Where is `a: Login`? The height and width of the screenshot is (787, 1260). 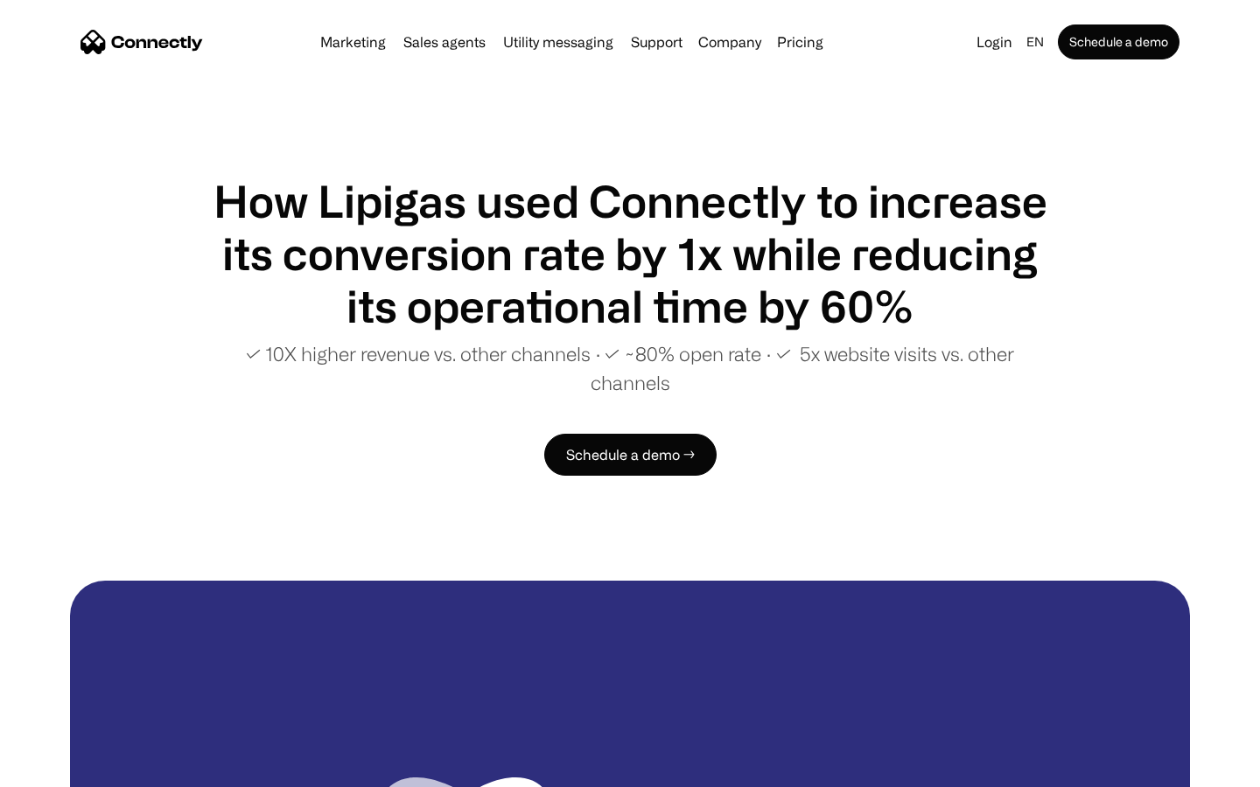
a: Login is located at coordinates (994, 42).